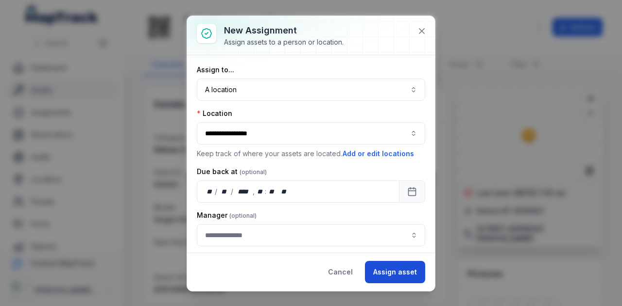 The image size is (622, 306). Describe the element at coordinates (311, 235) in the screenshot. I see `input: assignment-add:cf[907ad3fd-eed4-49d8-ad84-d22efbadc5a5]-label` at that location.